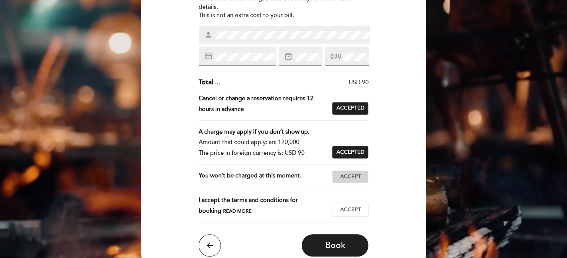 The width and height of the screenshot is (567, 258). I want to click on div: A charge may apply if you don’t show up., so click(263, 132).